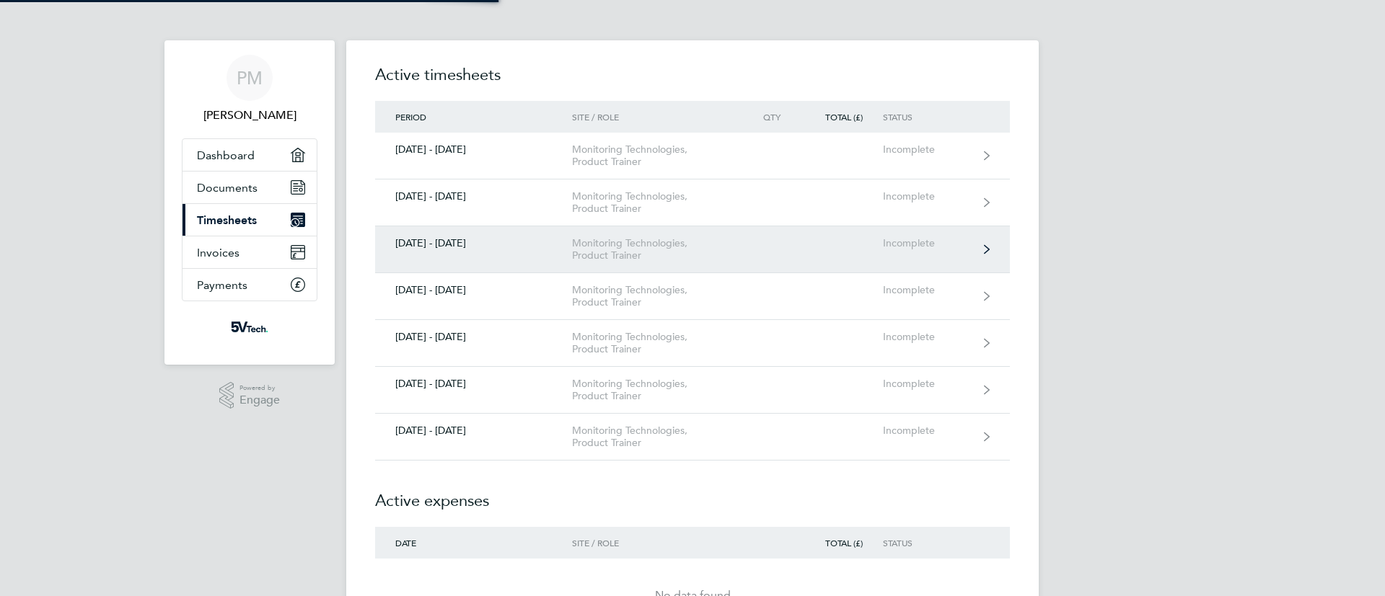 The height and width of the screenshot is (596, 1385). Describe the element at coordinates (250, 78) in the screenshot. I see `span: PM` at that location.